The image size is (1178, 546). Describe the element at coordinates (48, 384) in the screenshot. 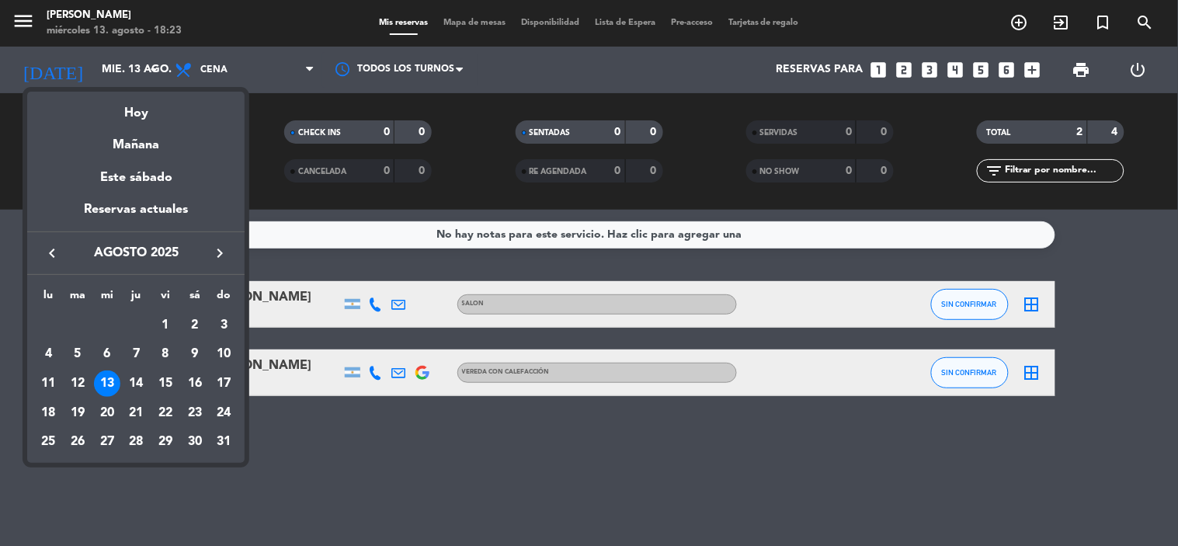

I see `td: 11 de agosto de 2025` at that location.